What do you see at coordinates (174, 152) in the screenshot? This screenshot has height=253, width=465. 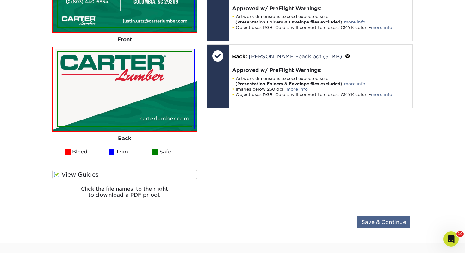 I see `li: Safe` at bounding box center [174, 152].